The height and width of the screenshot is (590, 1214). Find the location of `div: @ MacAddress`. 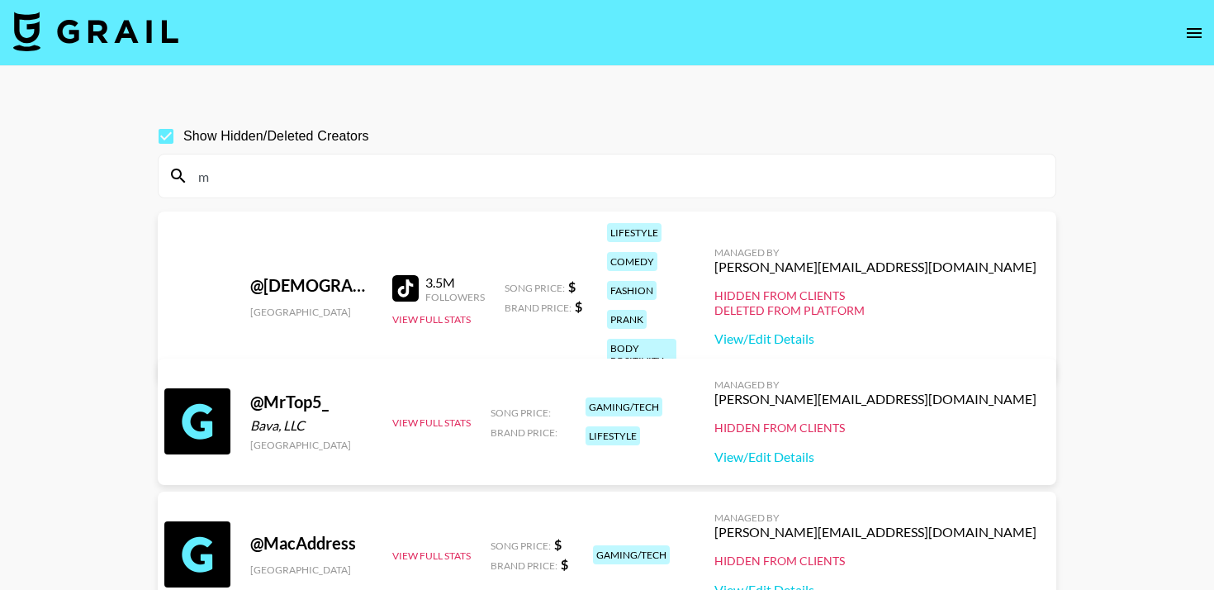

div: @ MacAddress is located at coordinates (311, 543).